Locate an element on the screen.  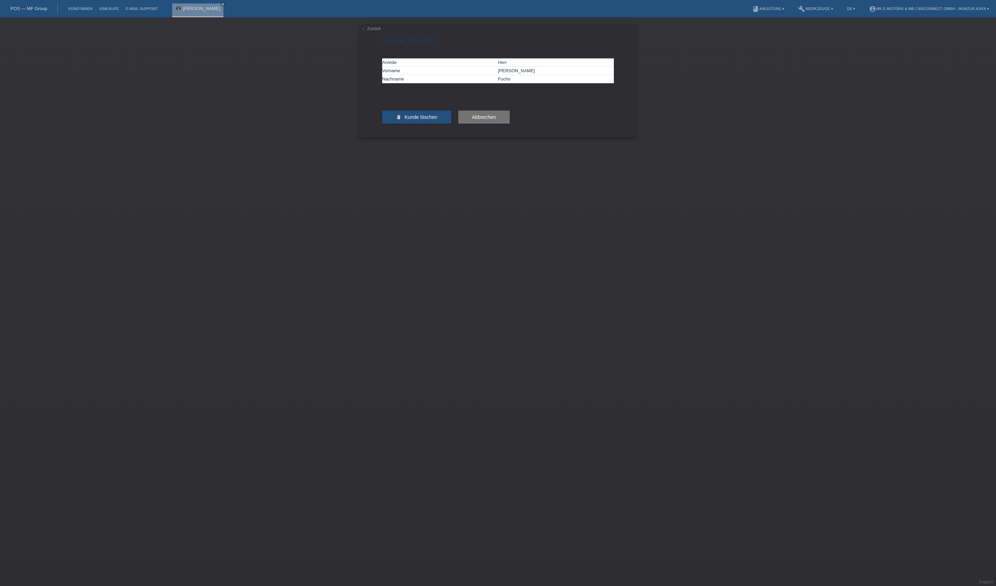
td: Anrede is located at coordinates (440, 63).